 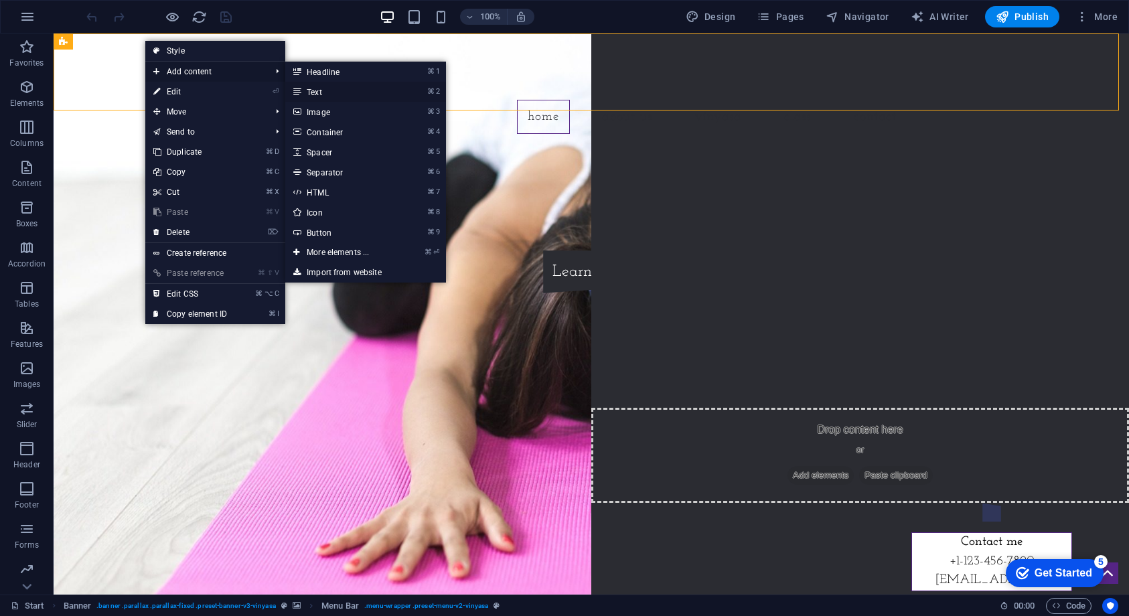 I want to click on h6: Session time, so click(x=1017, y=606).